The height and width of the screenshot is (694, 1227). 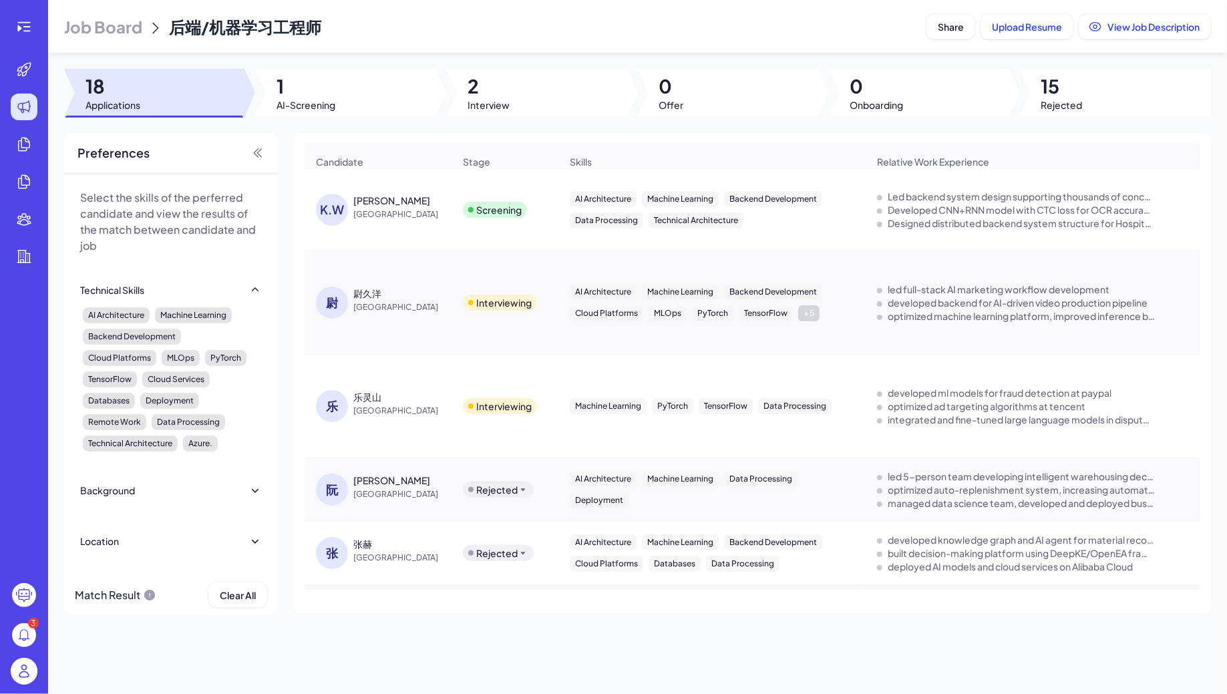 What do you see at coordinates (986, 406) in the screenshot?
I see `div: optimized ad targeting algorithms at tencent` at bounding box center [986, 406].